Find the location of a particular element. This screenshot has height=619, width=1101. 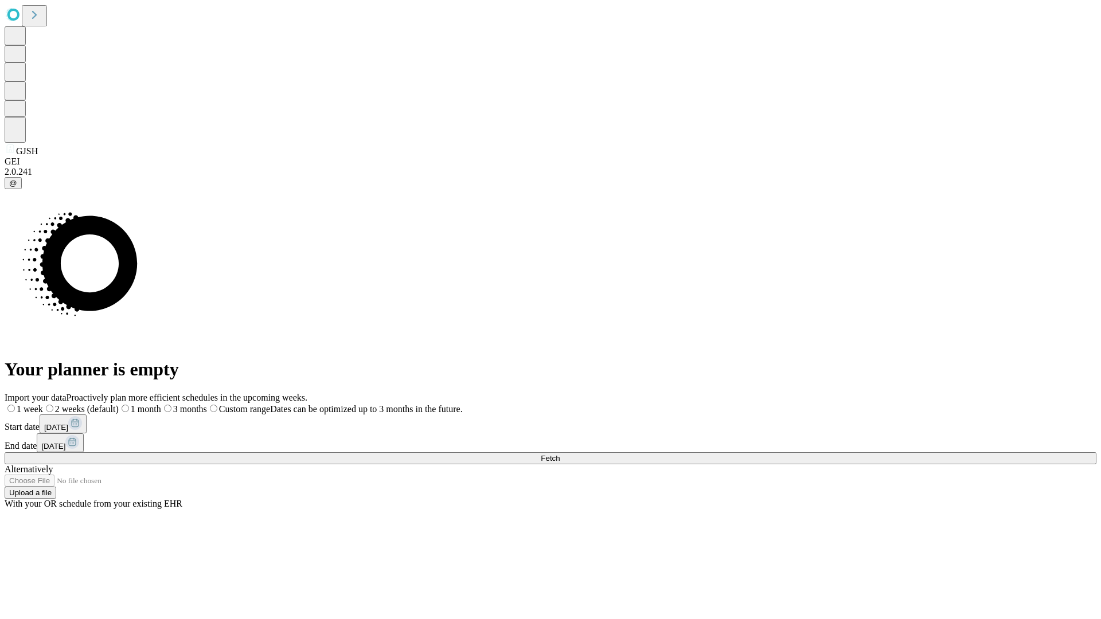

span: 1 month is located at coordinates (146, 409).